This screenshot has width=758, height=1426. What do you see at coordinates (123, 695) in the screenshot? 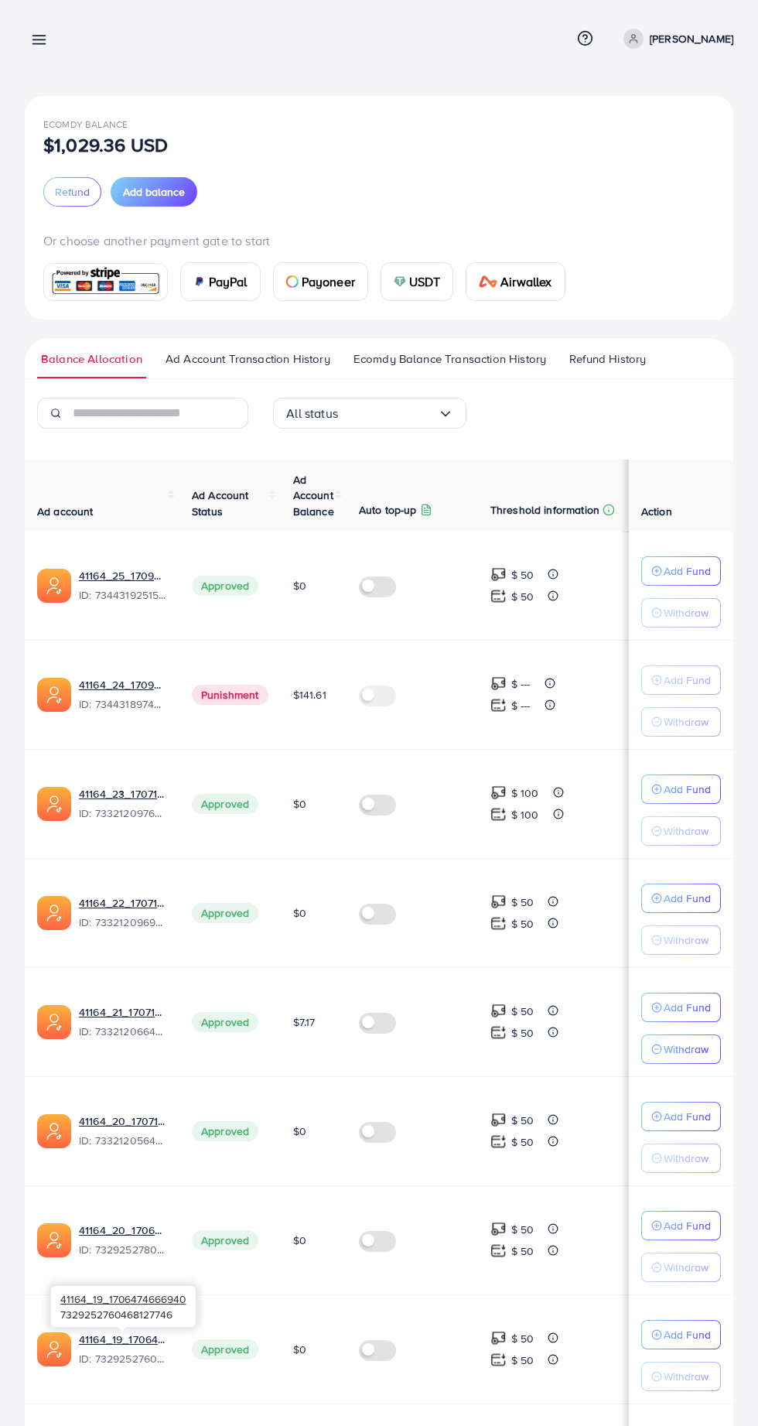
I see `div: <span class='underline'>41164_24_1709982576916</span></br>7344318974215340033` at bounding box center [123, 695].